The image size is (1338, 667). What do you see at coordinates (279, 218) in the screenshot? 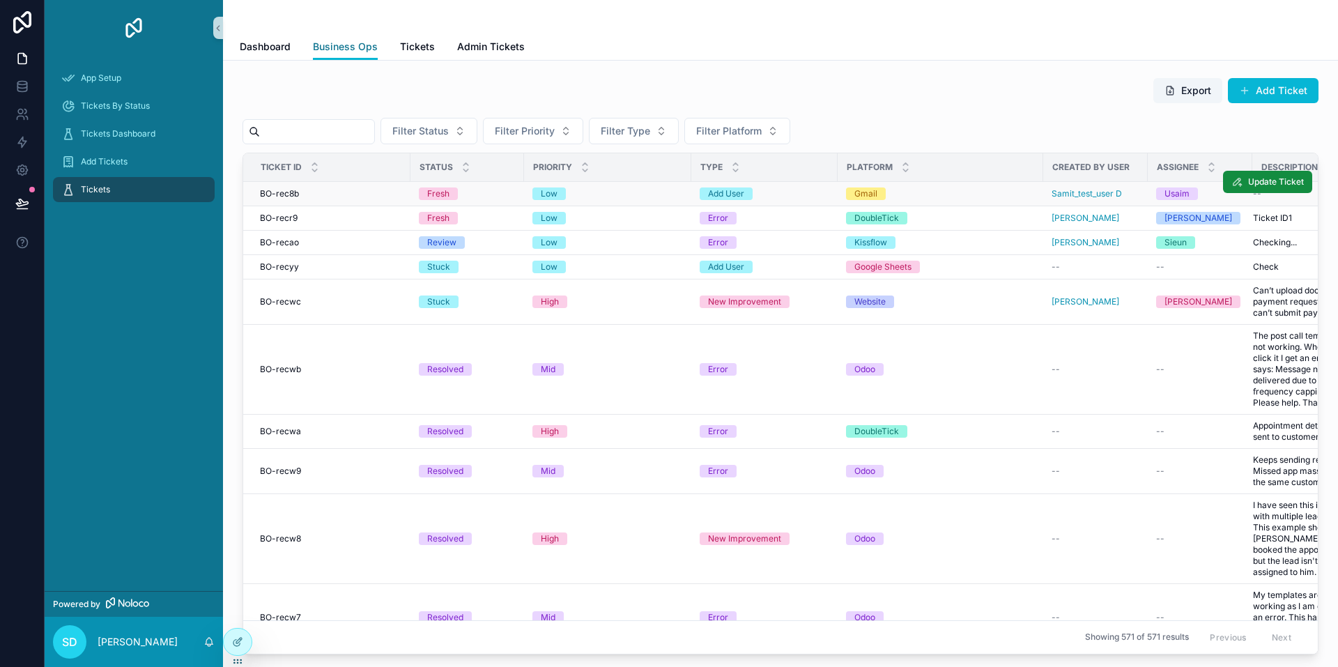
I see `span: BO-recr9` at bounding box center [279, 218].